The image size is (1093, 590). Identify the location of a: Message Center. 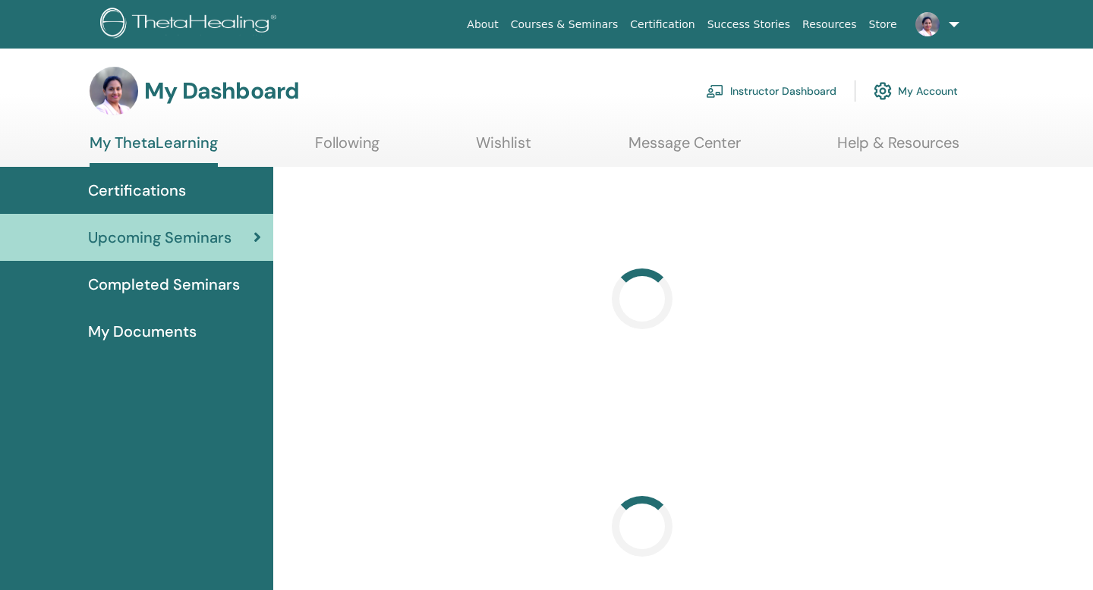
(684, 148).